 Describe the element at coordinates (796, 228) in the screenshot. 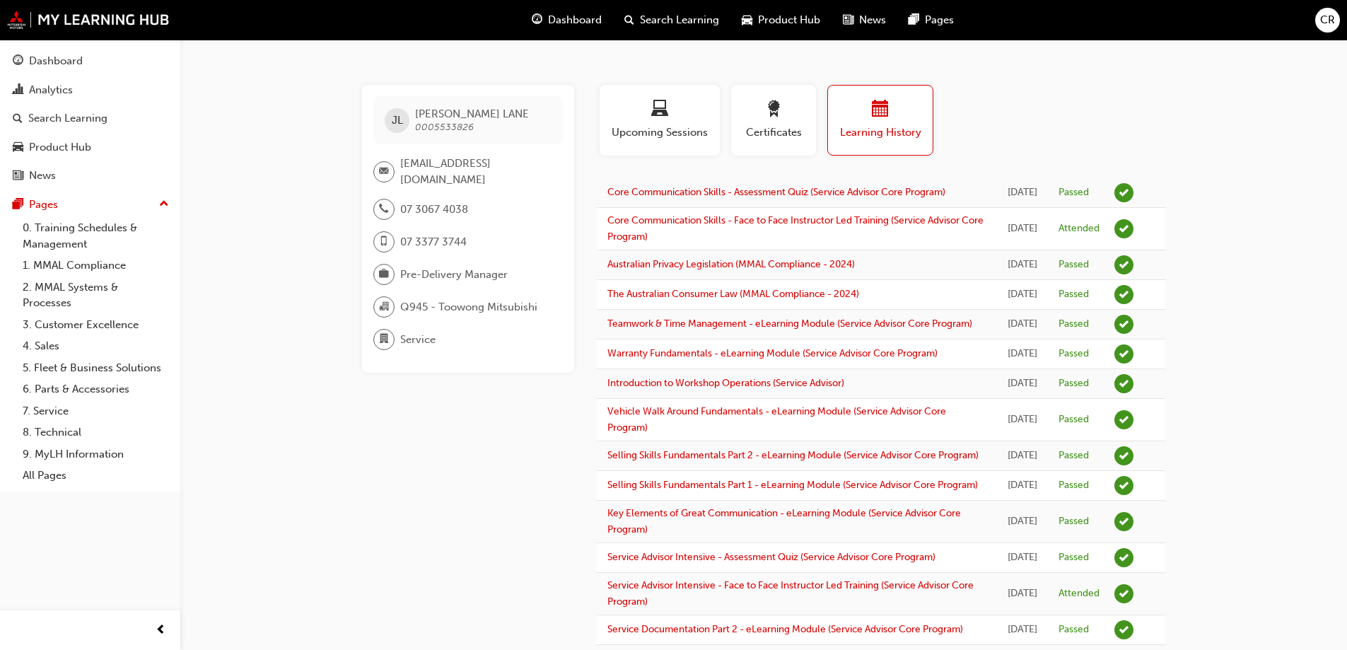

I see `a: Core Communication Skills - Face to Face Instructor Led Training (Service Advisor Core Program)` at that location.